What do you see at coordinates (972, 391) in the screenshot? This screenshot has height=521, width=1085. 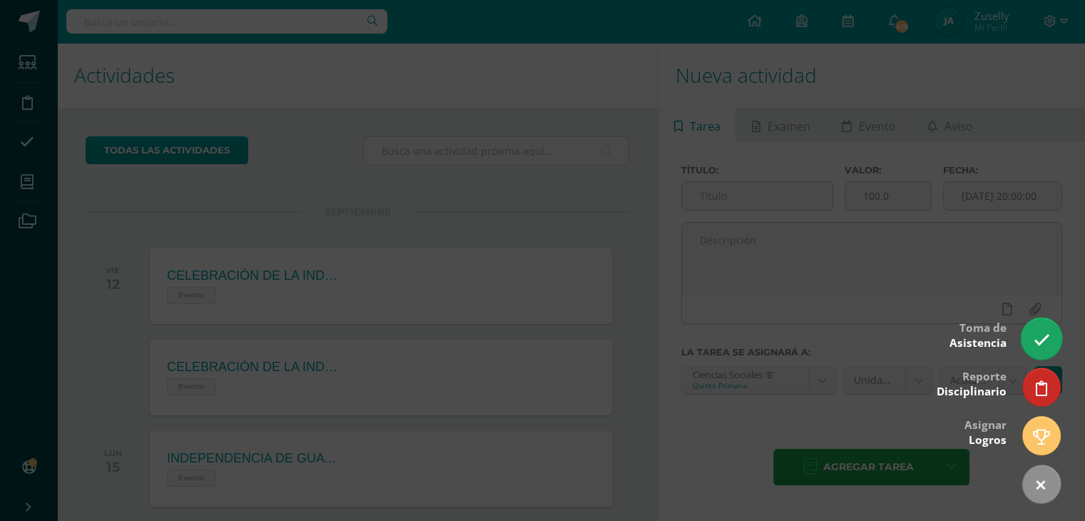 I see `span: Disciplinario` at bounding box center [972, 391].